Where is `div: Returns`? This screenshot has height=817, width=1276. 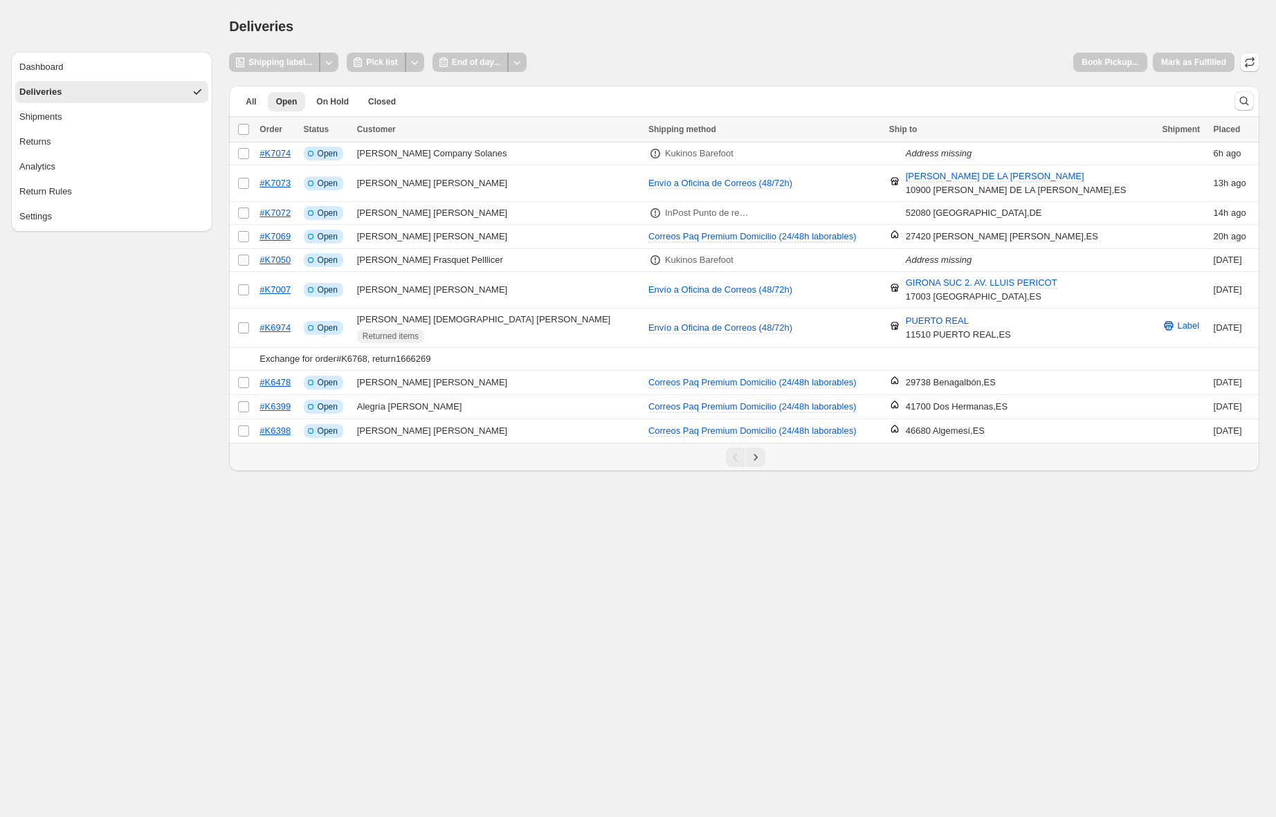 div: Returns is located at coordinates (35, 142).